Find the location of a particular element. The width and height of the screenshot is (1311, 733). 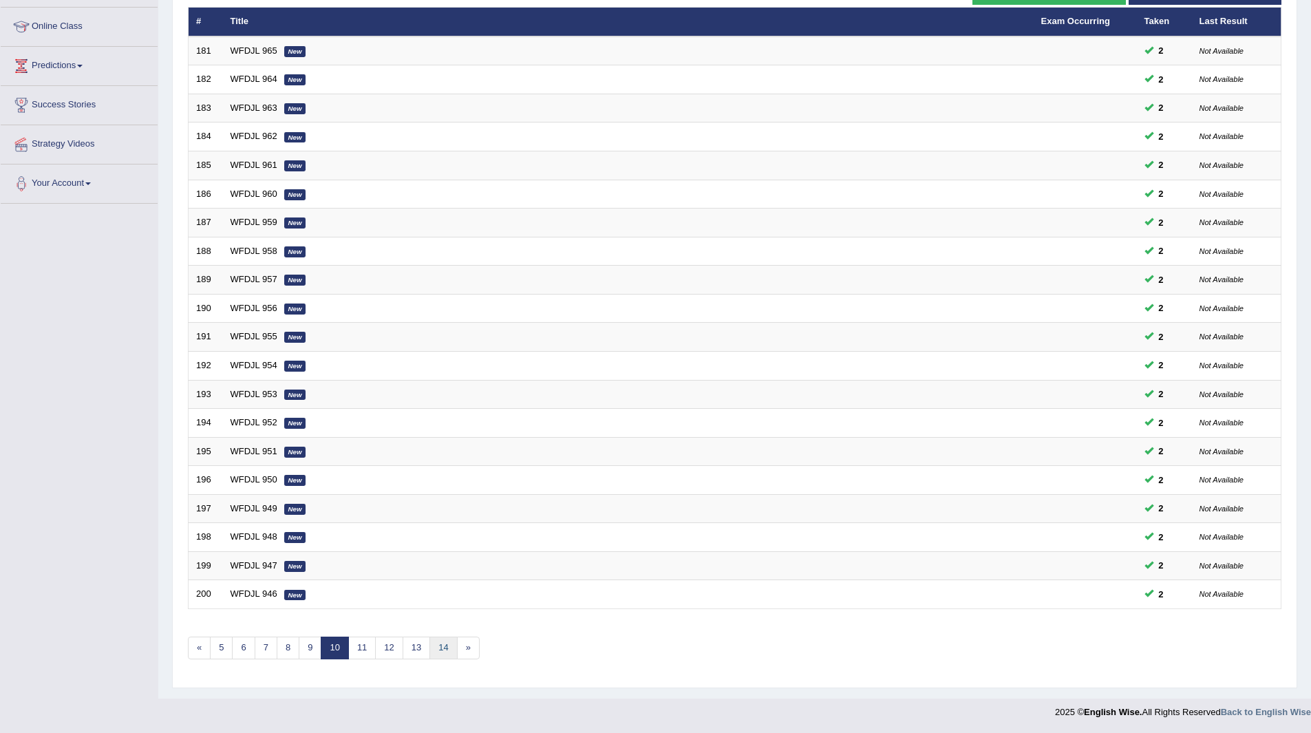

a: 8 is located at coordinates (288, 648).